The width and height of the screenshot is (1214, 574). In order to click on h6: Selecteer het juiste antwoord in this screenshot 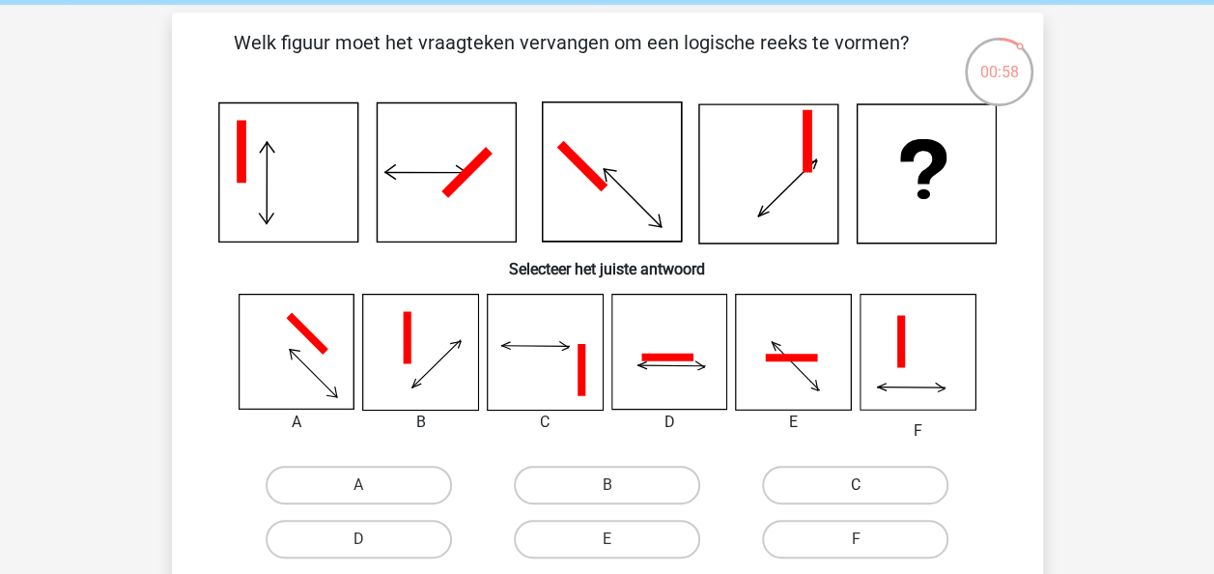, I will do `click(607, 261)`.